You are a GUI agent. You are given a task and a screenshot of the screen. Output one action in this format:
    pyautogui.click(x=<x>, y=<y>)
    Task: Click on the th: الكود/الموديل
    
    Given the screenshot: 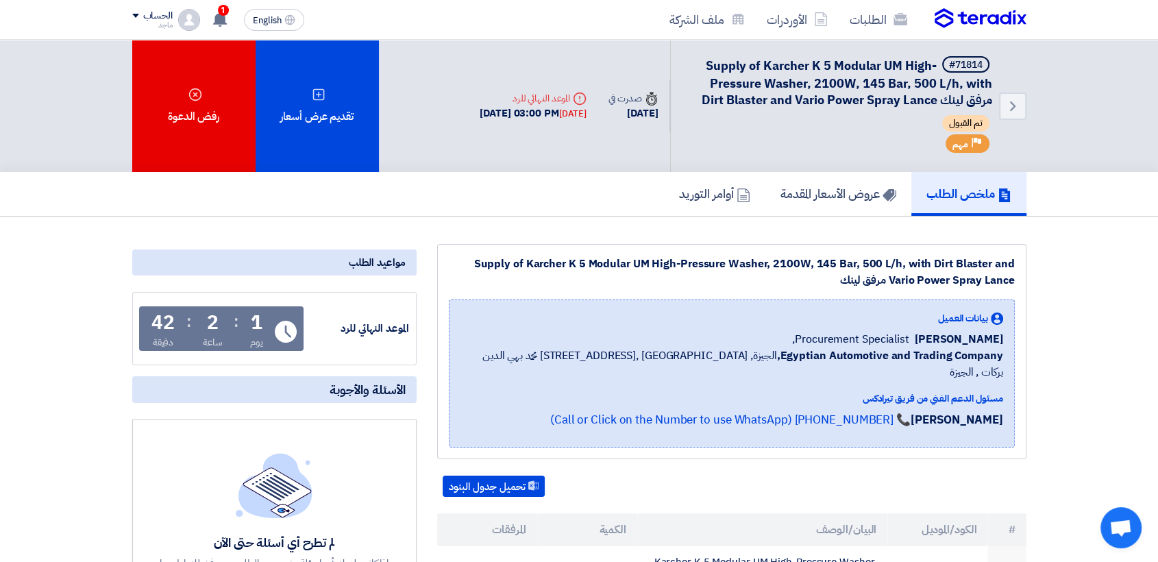 What is the action you would take?
    pyautogui.click(x=937, y=529)
    